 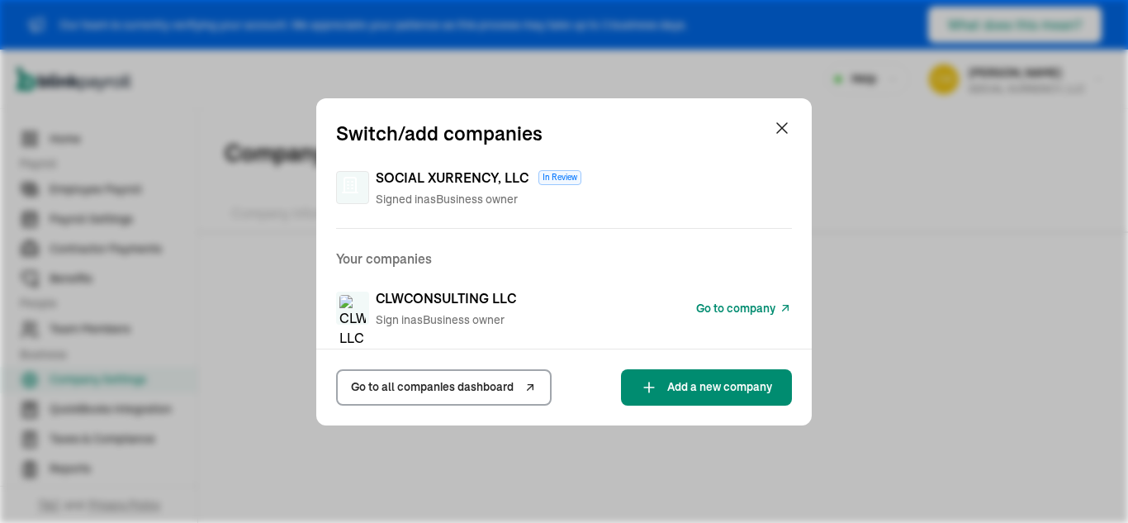 I want to click on button: Add a new company, so click(x=706, y=387).